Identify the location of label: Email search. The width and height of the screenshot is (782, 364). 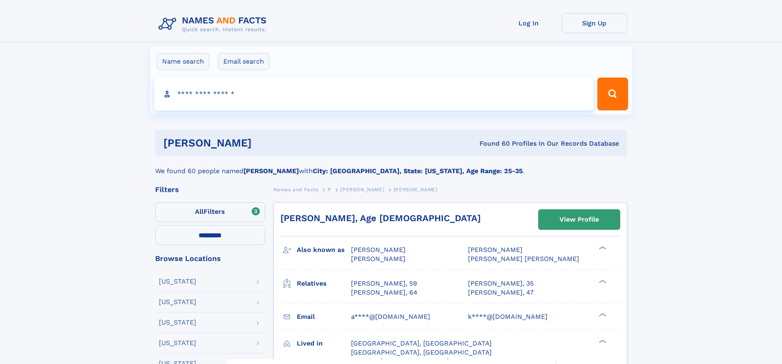
(243, 62).